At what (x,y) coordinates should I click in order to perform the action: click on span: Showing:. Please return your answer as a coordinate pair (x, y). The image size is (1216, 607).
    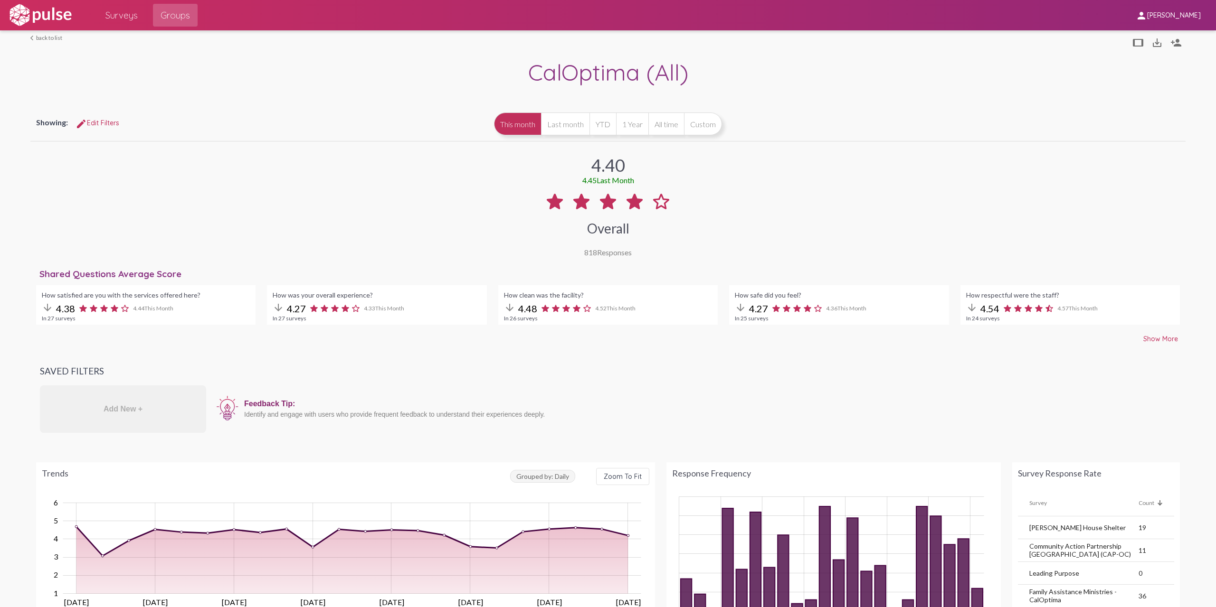
    Looking at the image, I should click on (52, 122).